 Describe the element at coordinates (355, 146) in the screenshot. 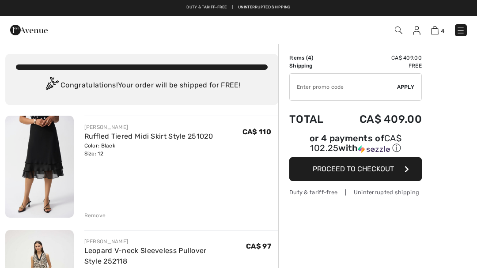

I see `div: or 4 payments ofCA$ 102.25withSezzle Click to learn more about Sezzle` at that location.